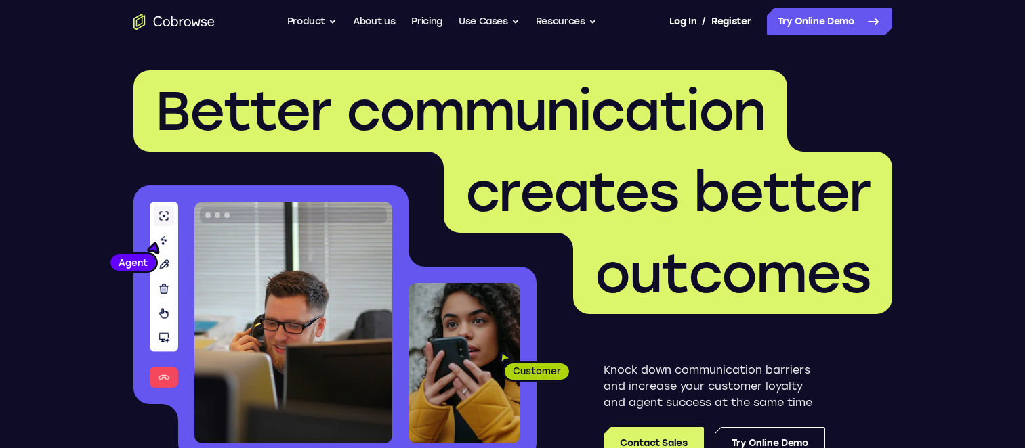  Describe the element at coordinates (732, 274) in the screenshot. I see `span: outcomes` at that location.